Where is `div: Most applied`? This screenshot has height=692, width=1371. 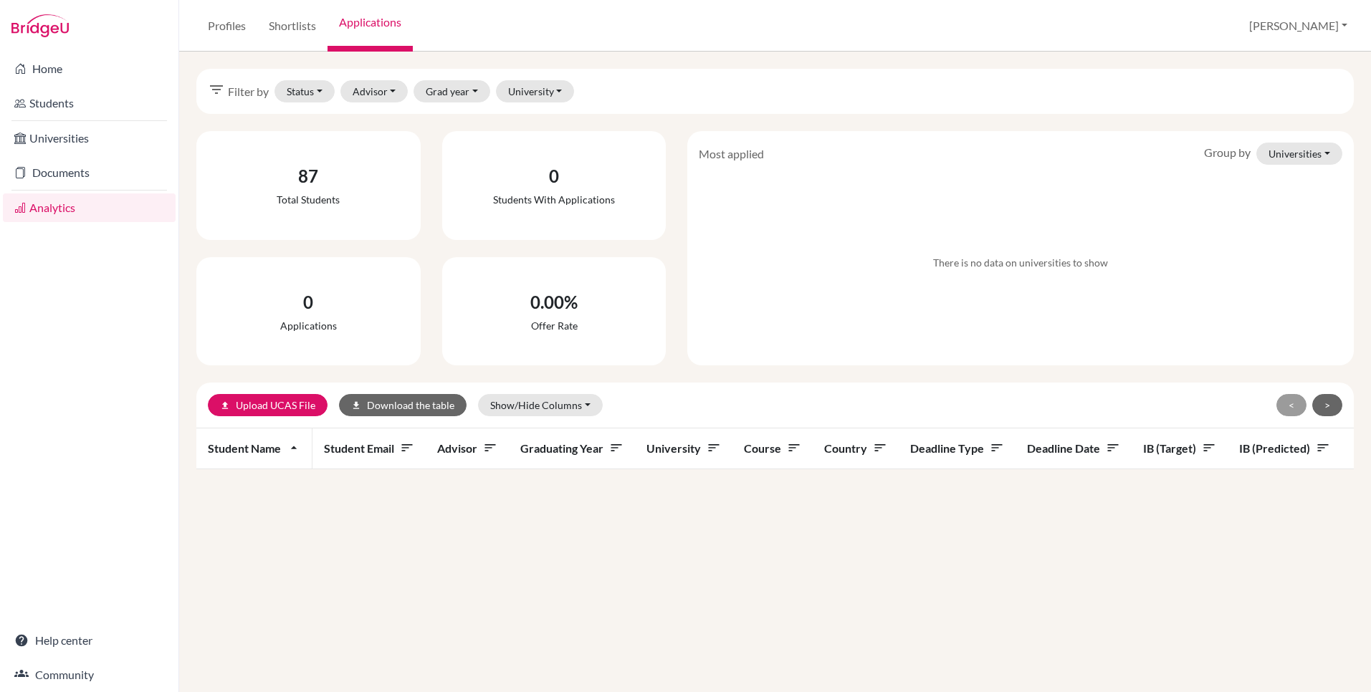 div: Most applied is located at coordinates (731, 154).